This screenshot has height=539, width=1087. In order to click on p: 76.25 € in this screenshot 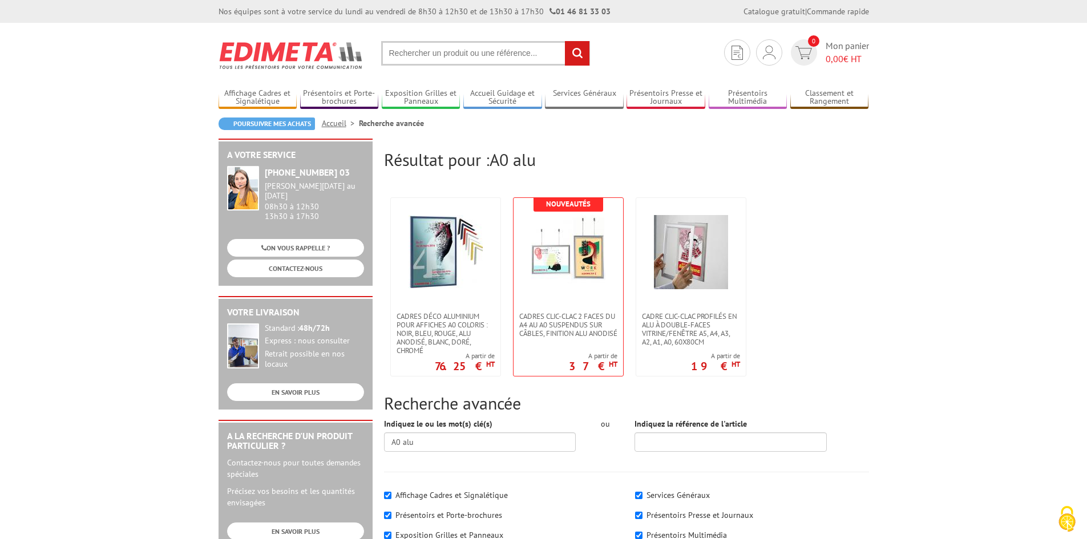, I will do `click(465, 366)`.